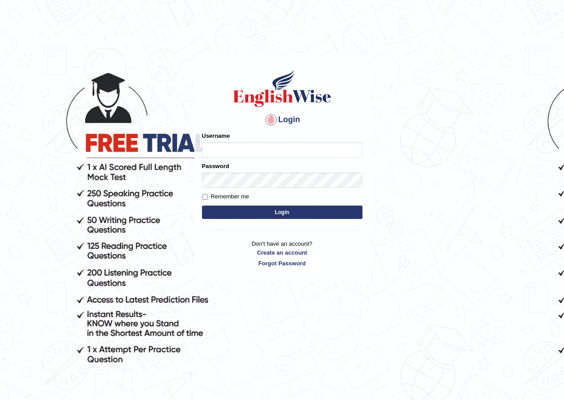 This screenshot has width=564, height=400. I want to click on a: Create an account, so click(282, 252).